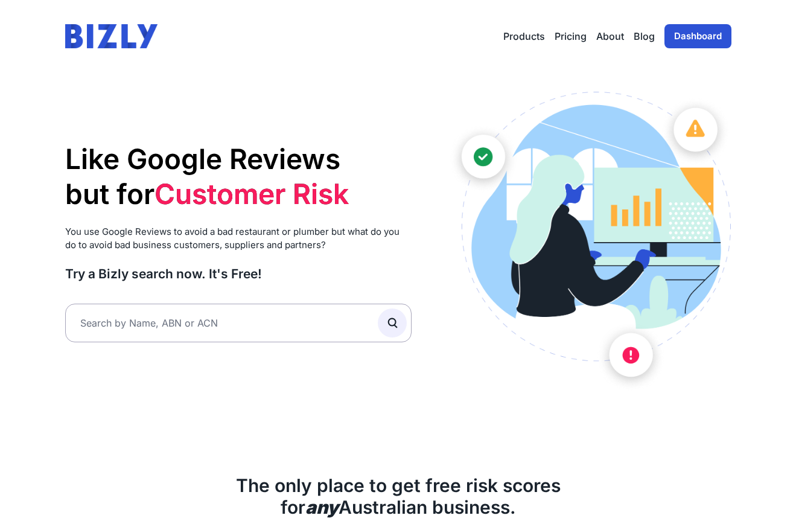 The height and width of the screenshot is (521, 796). I want to click on h2: The only place to get free risk scores for Australian business., so click(398, 496).